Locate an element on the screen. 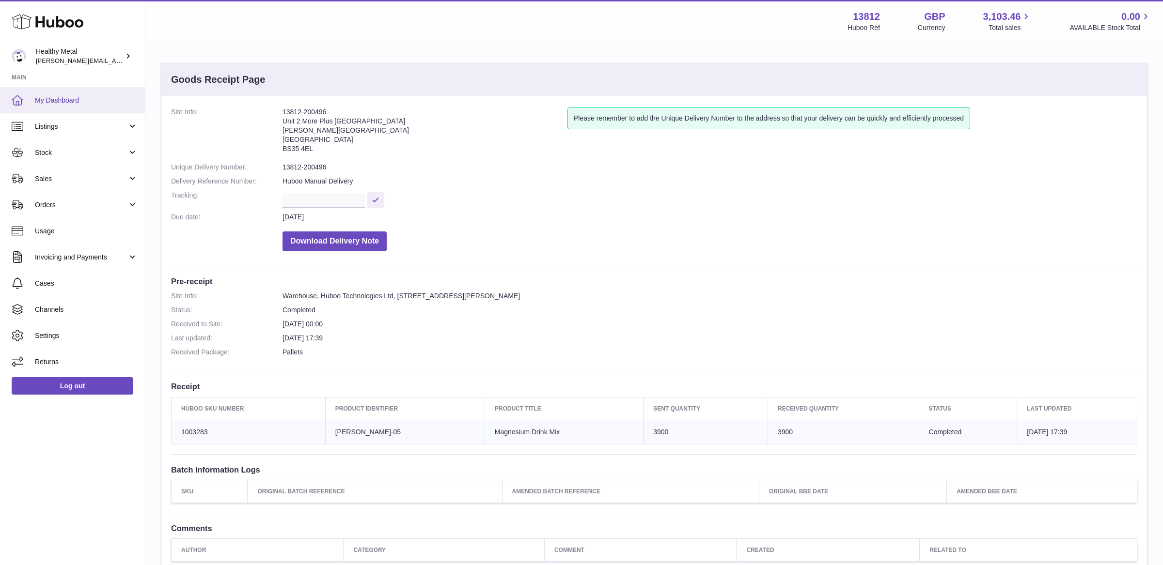  th: Product Identifier is located at coordinates (405, 408).